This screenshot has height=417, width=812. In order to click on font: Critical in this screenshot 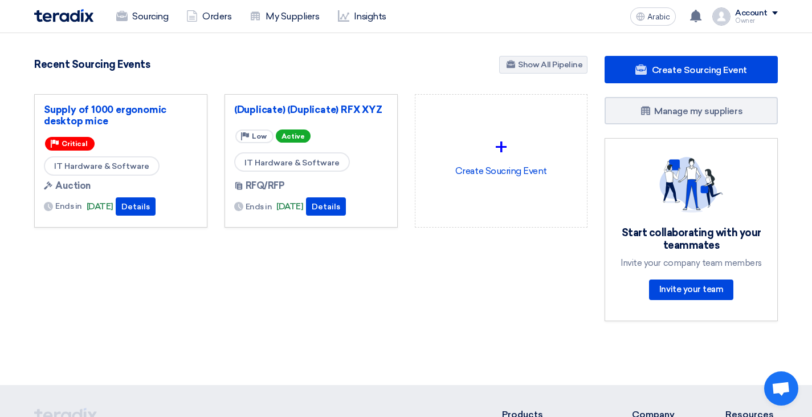, I will do `click(75, 144)`.